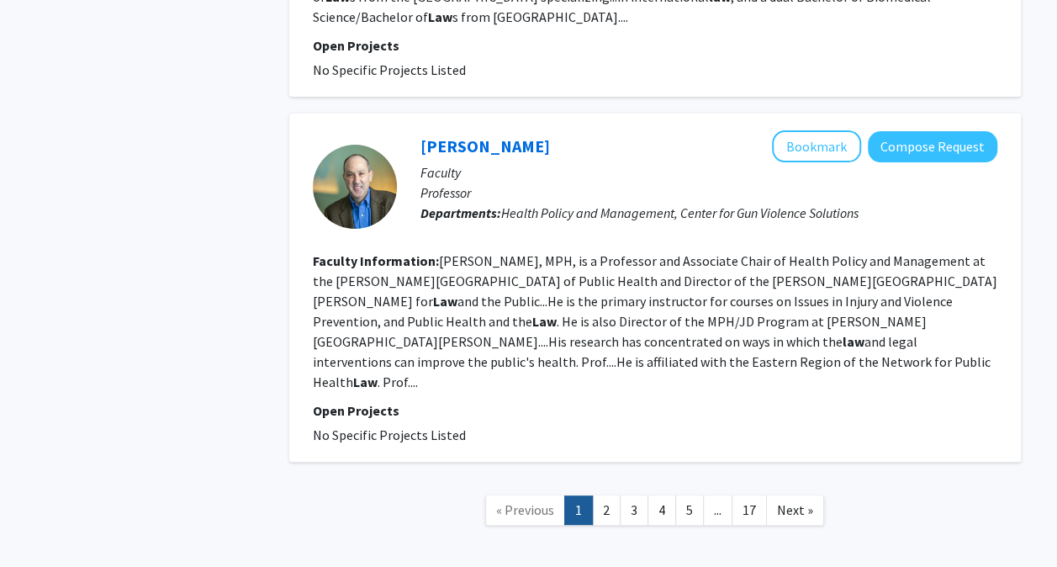  Describe the element at coordinates (634, 510) in the screenshot. I see `a: 3` at that location.